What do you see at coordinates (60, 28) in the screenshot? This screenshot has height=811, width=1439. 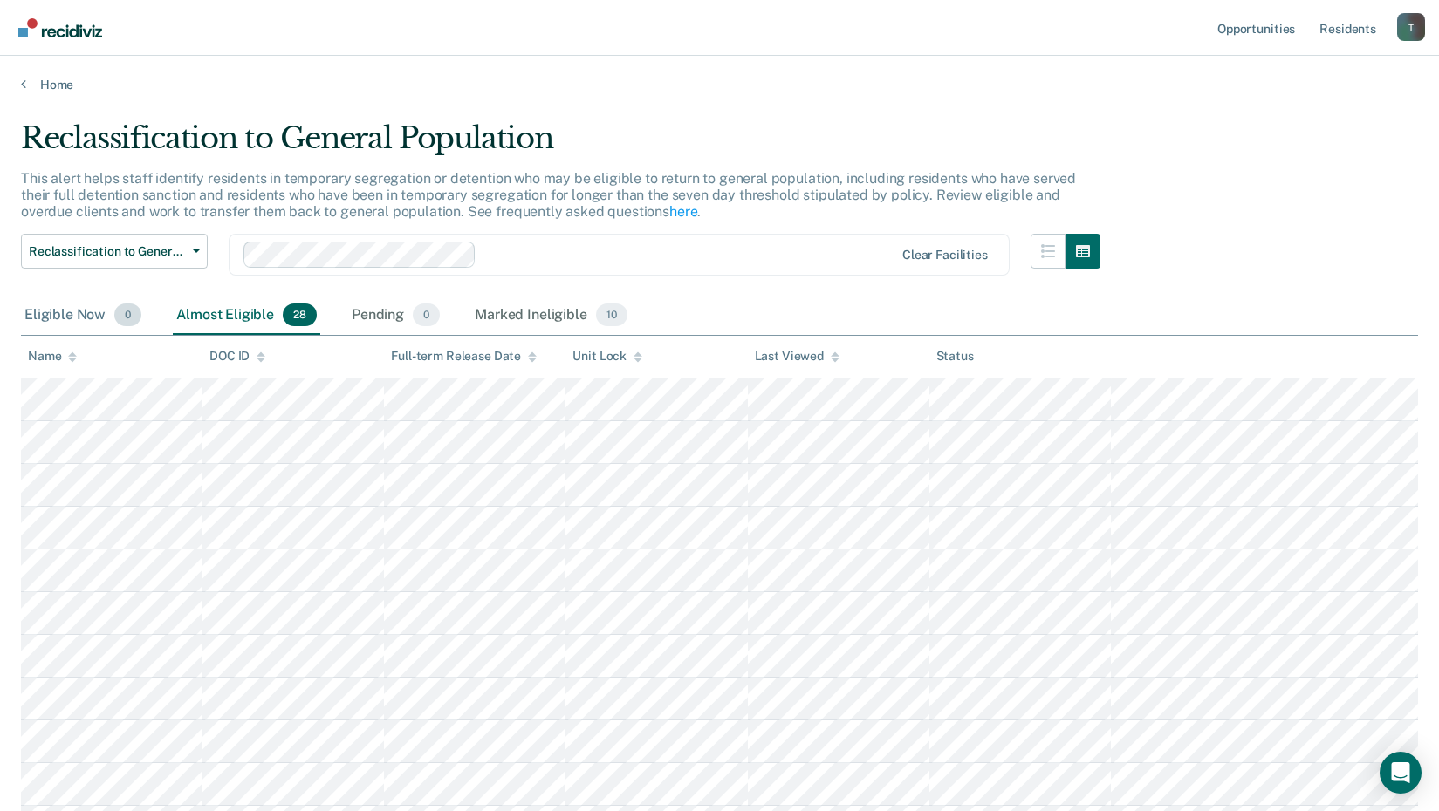 I see `img: Recidiviz` at bounding box center [60, 28].